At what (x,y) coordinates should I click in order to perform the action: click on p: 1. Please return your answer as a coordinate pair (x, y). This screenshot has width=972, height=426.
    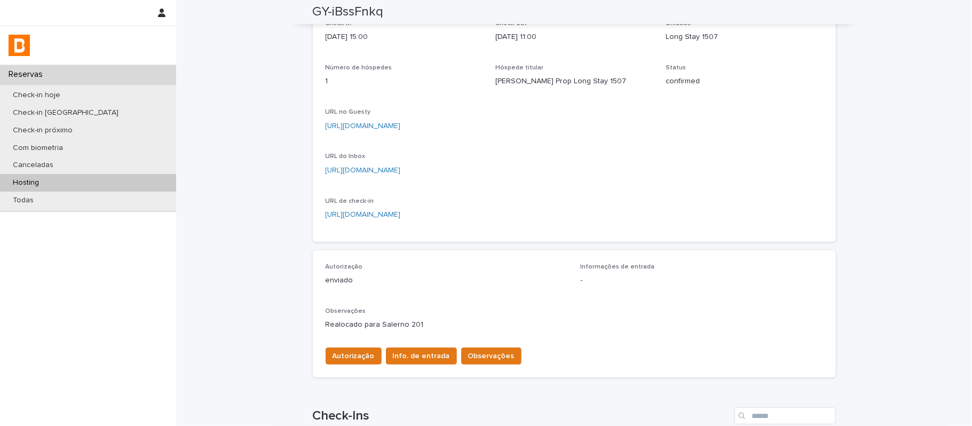
    Looking at the image, I should click on (404, 81).